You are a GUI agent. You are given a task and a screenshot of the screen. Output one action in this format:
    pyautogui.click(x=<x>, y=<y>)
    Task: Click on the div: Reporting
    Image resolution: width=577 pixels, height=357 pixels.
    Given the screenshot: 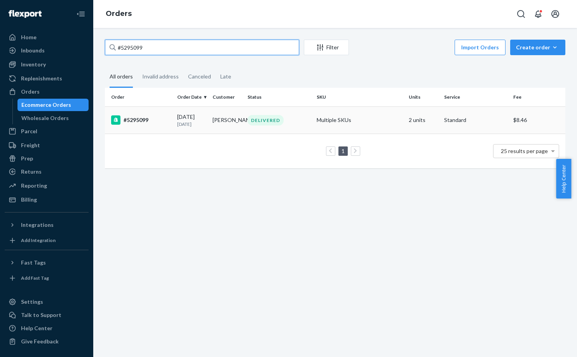 What is the action you would take?
    pyautogui.click(x=34, y=186)
    